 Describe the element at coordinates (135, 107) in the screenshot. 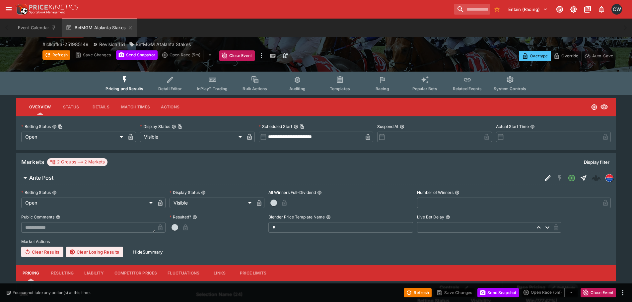

I see `button: Match Times` at that location.